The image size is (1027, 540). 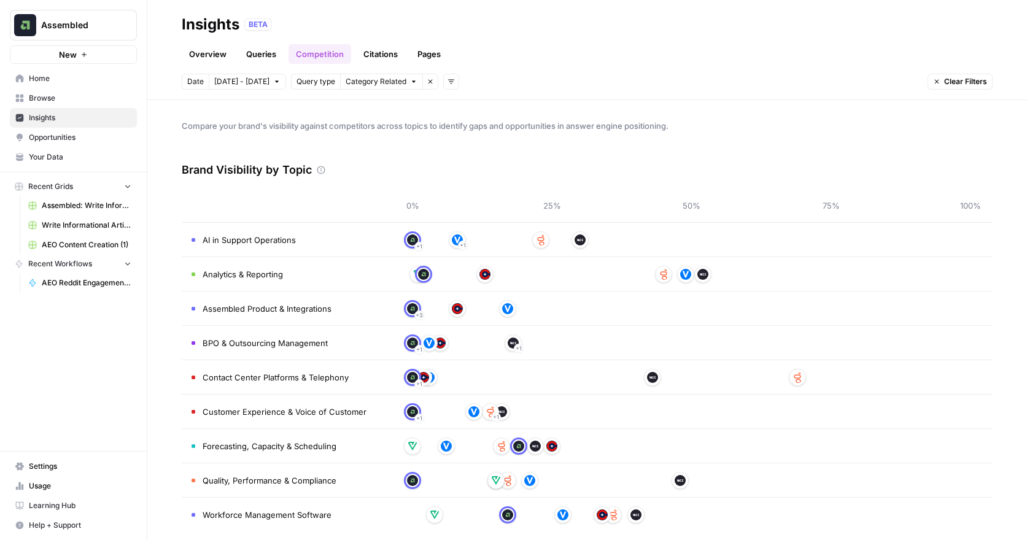 I want to click on span: Date, so click(x=195, y=82).